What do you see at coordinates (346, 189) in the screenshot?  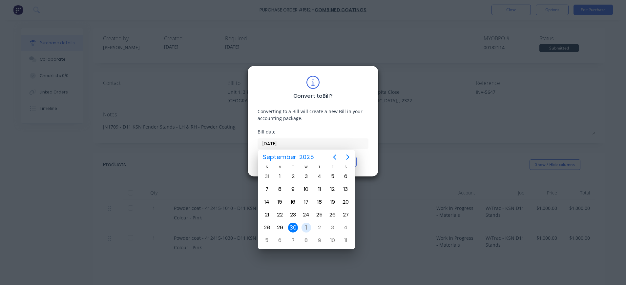 I see `div: Saturday, September 13, 2025` at bounding box center [346, 189].